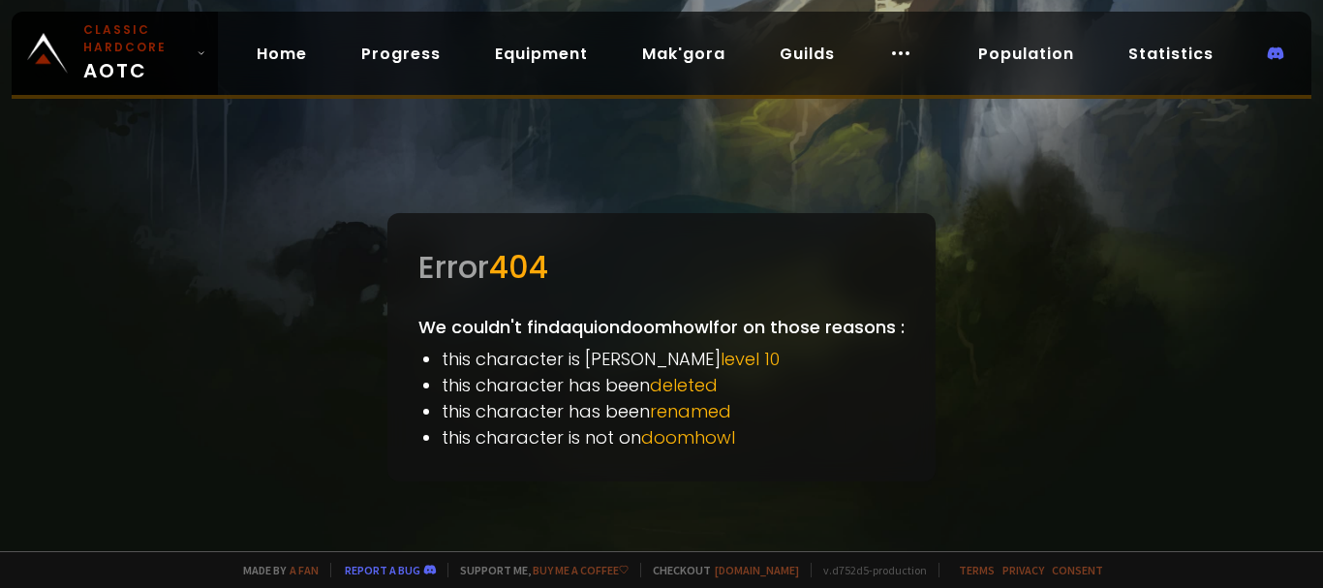  Describe the element at coordinates (807, 53) in the screenshot. I see `a: Guilds` at that location.